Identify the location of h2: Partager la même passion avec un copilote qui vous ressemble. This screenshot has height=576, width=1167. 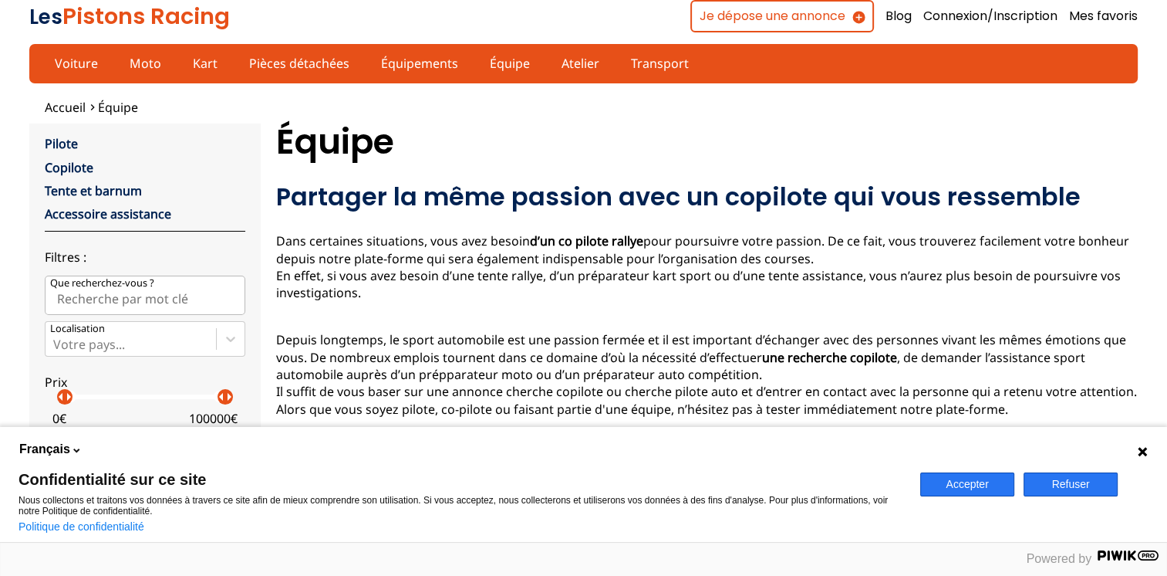
(707, 197).